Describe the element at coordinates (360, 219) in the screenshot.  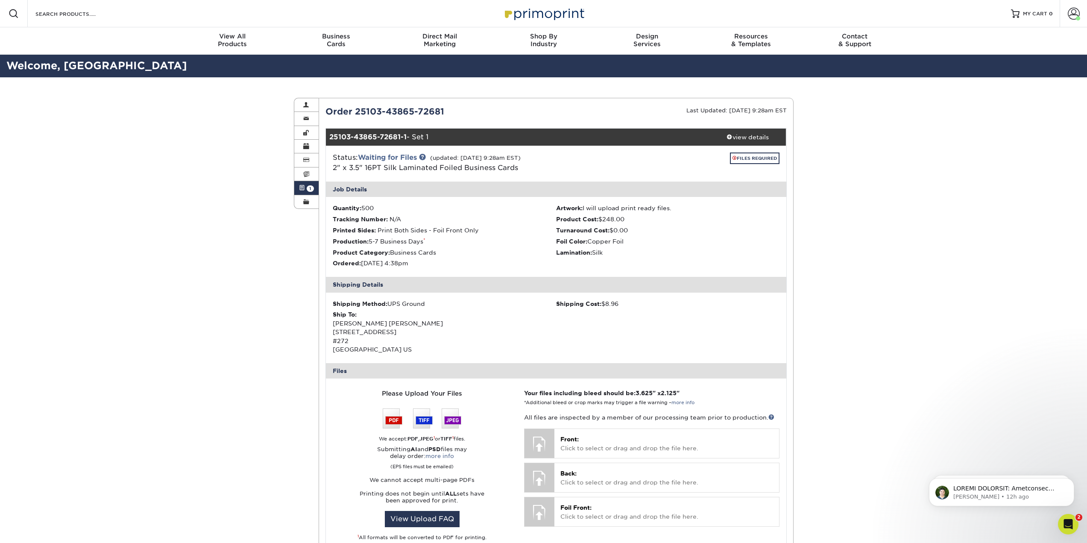
I see `strong: Tracking Number:` at that location.